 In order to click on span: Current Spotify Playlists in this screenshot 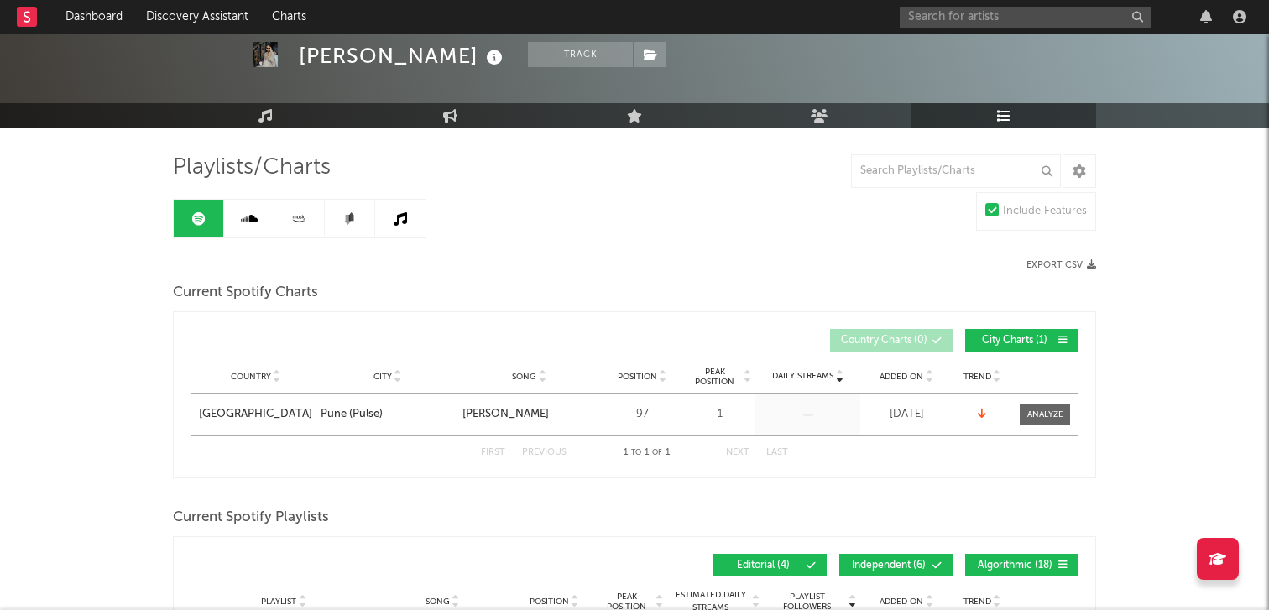, I will do `click(251, 518)`.